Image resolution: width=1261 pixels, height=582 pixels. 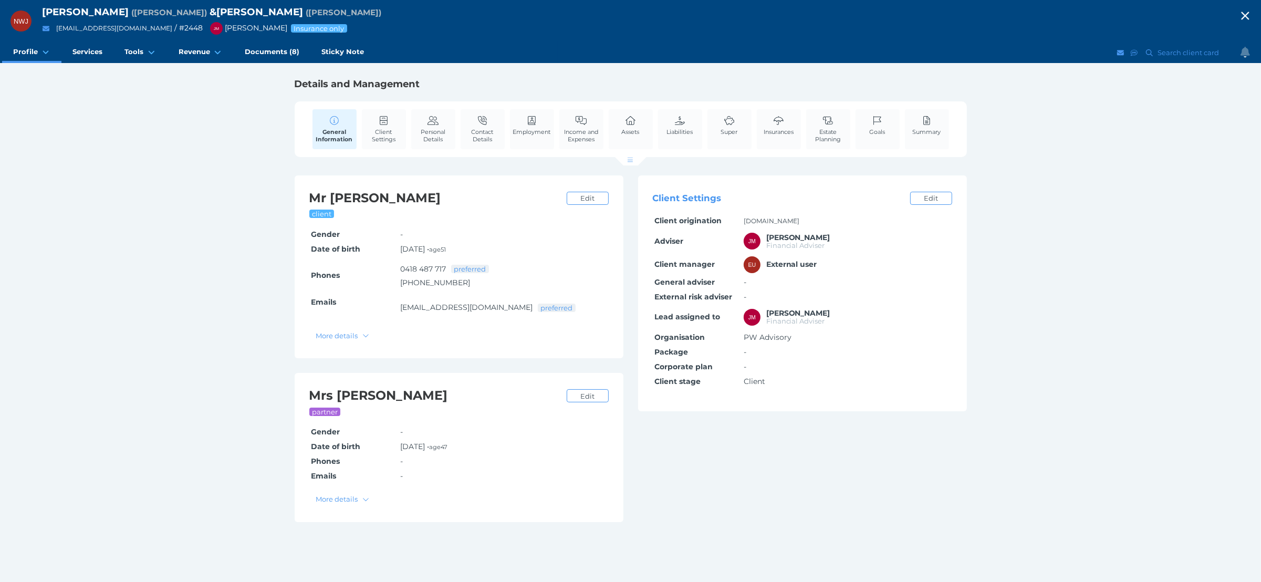 What do you see at coordinates (669, 241) in the screenshot?
I see `span: Adviser` at bounding box center [669, 241].